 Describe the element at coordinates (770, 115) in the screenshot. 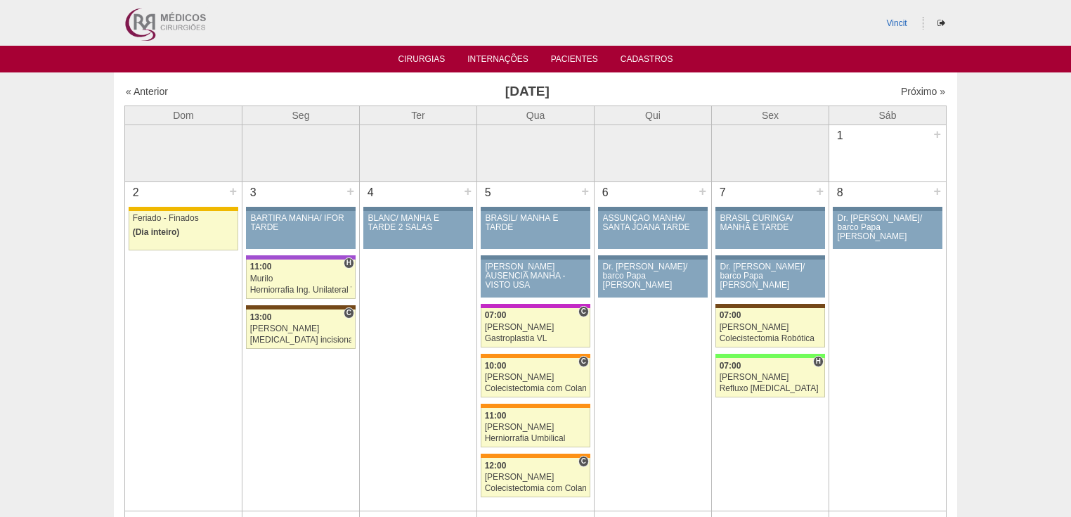

I see `th: Sex` at that location.